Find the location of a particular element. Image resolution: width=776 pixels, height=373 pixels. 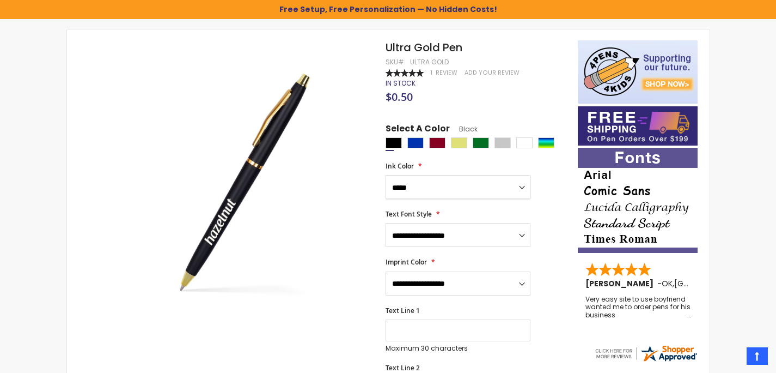

div: Assorted is located at coordinates (546, 143).